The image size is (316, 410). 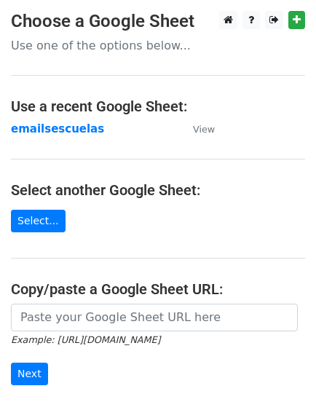 I want to click on a: emailsescuelas, so click(x=58, y=129).